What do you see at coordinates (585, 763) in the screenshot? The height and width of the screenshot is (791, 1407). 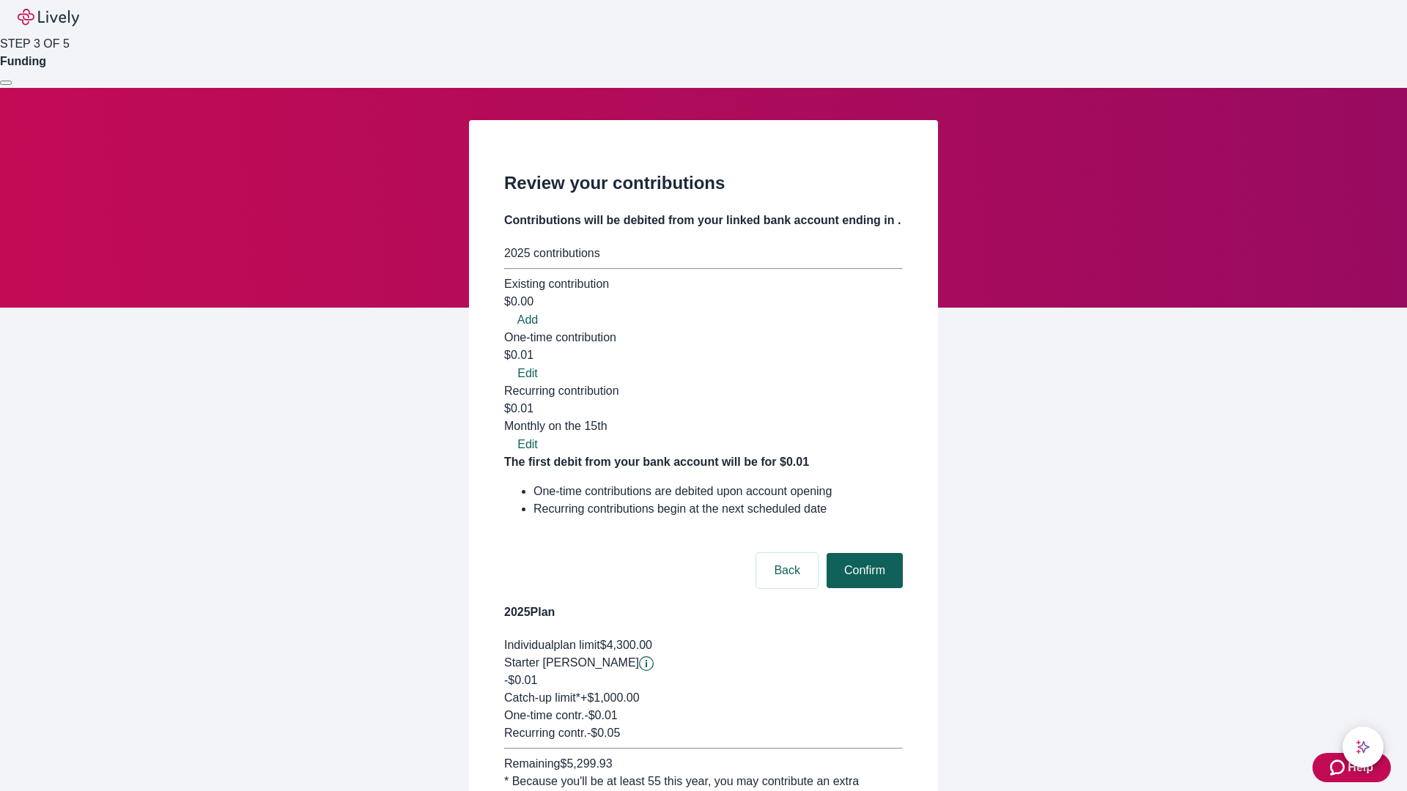 I see `span: $5,299.93` at bounding box center [585, 763].